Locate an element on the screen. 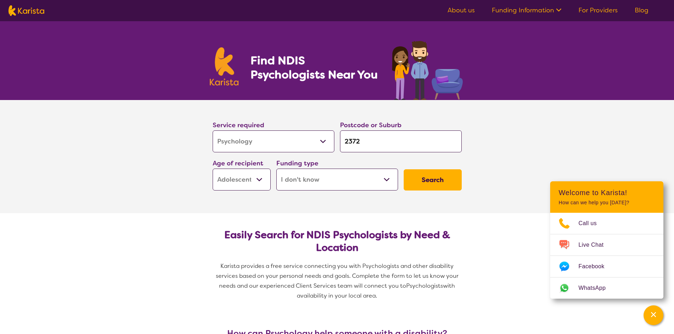 The width and height of the screenshot is (674, 334). span: WhatsApp is located at coordinates (596, 288).